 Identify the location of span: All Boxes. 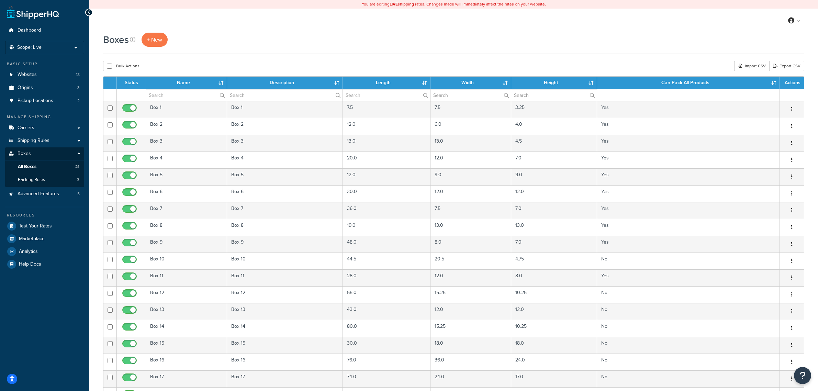
(27, 167).